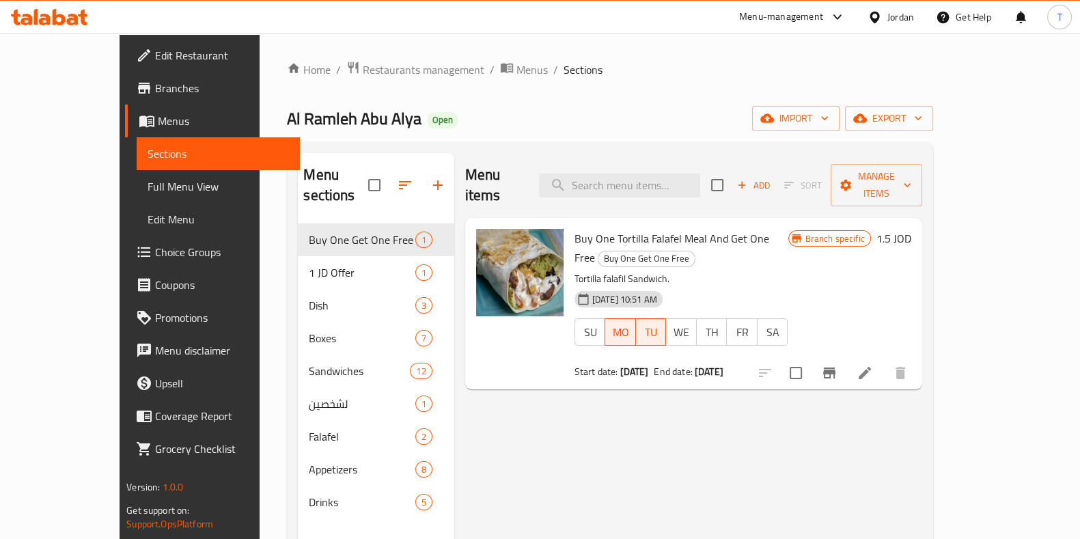 The width and height of the screenshot is (1080, 539). What do you see at coordinates (619, 185) in the screenshot?
I see `input: search` at bounding box center [619, 185].